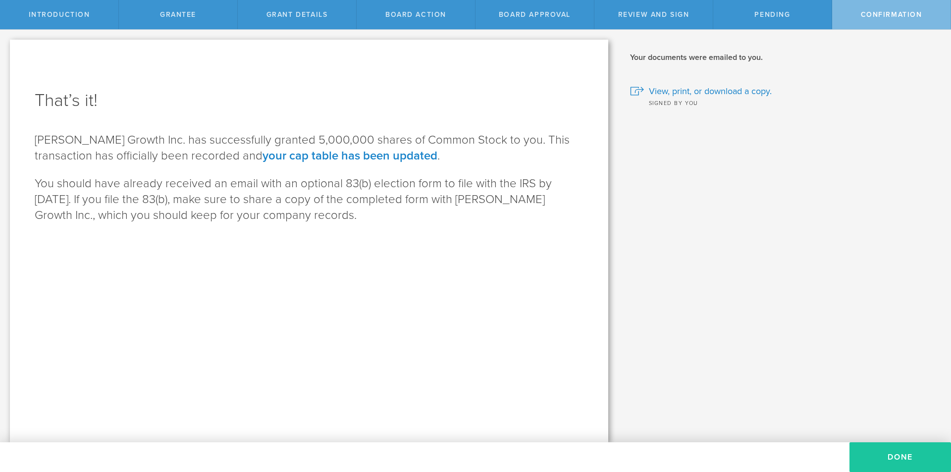 This screenshot has width=951, height=472. What do you see at coordinates (309, 101) in the screenshot?
I see `h1: That’s it!` at bounding box center [309, 101].